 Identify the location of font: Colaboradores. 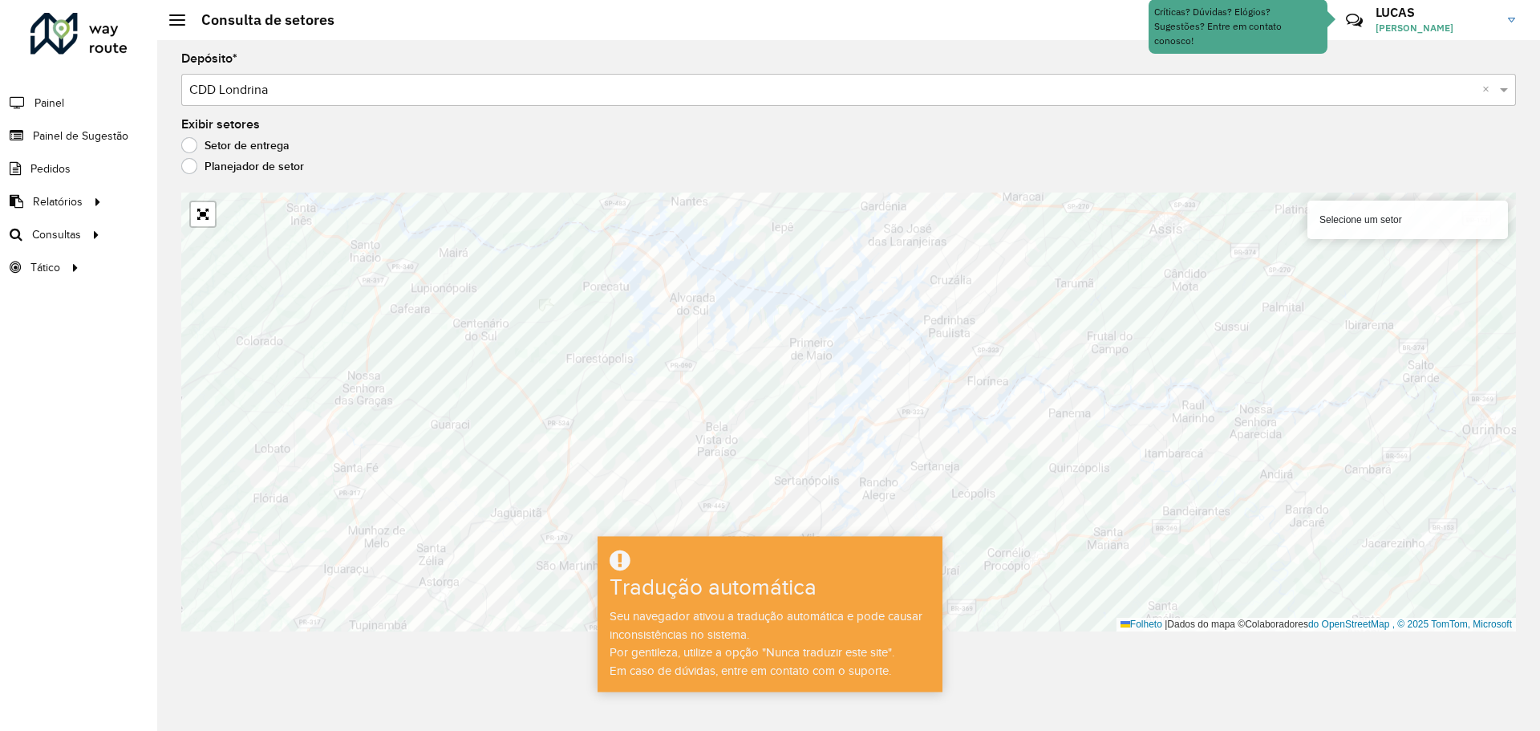
(1276, 624).